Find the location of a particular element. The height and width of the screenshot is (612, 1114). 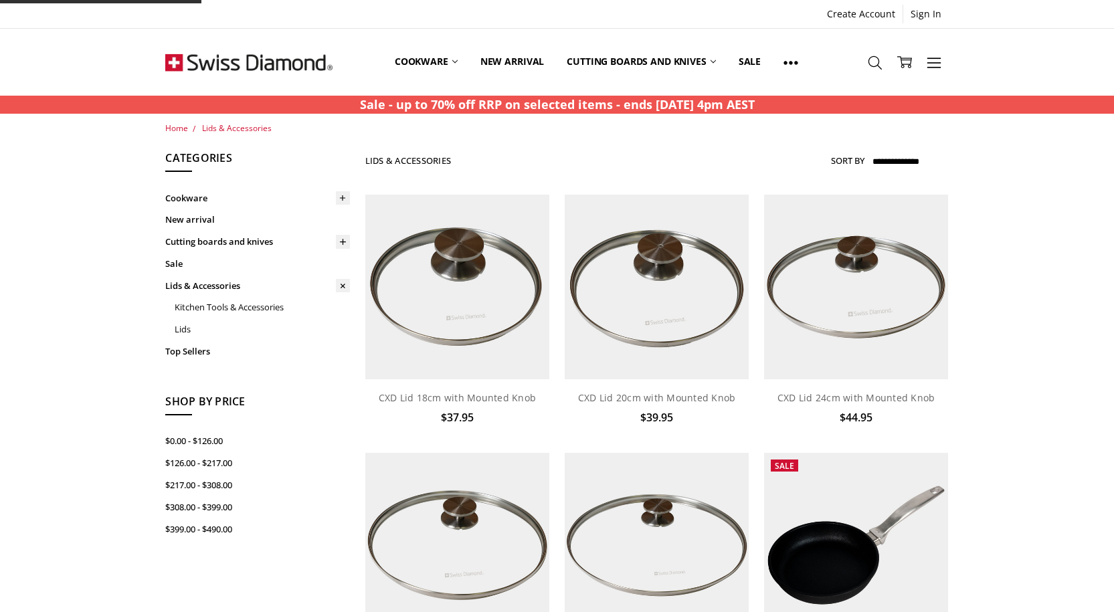

a: Show All is located at coordinates (791, 62).